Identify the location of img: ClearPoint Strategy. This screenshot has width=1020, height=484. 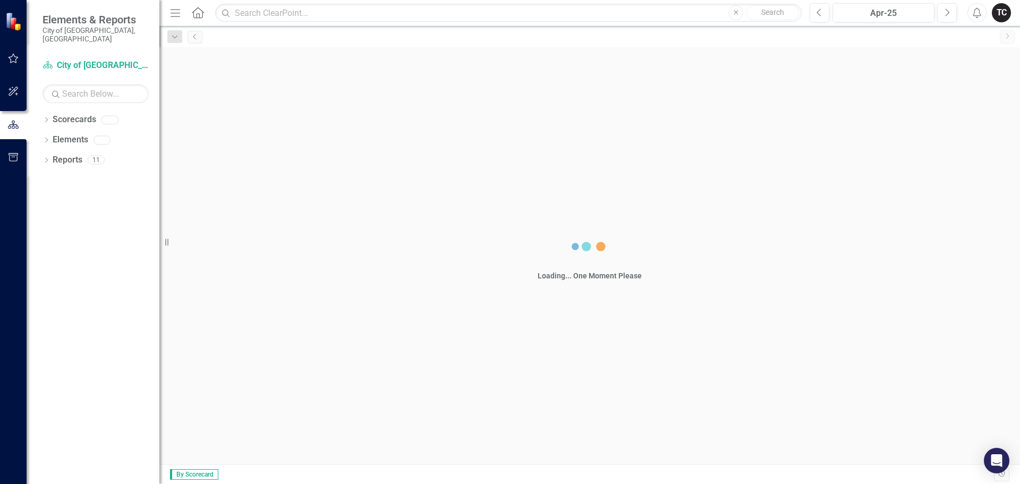
(14, 21).